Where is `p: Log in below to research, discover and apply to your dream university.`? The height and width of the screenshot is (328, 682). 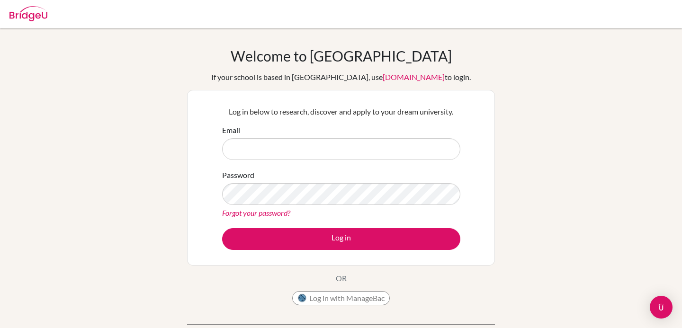 p: Log in below to research, discover and apply to your dream university. is located at coordinates (341, 112).